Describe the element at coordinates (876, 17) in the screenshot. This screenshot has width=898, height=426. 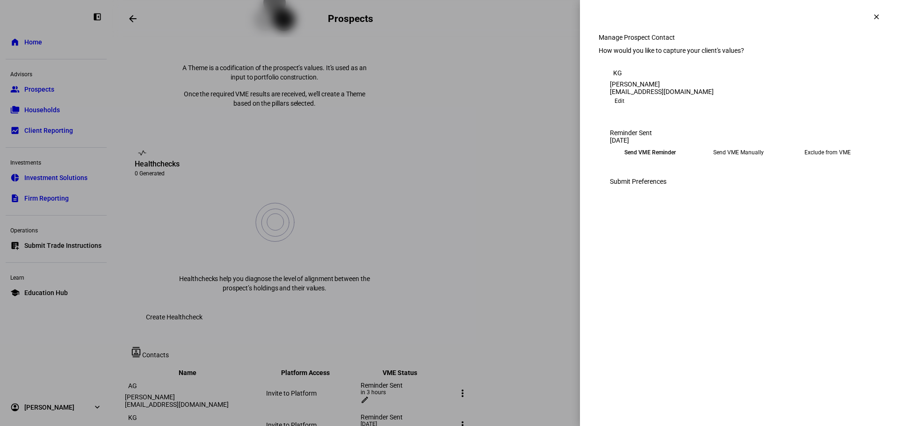
I see `mat-icon: clear` at that location.